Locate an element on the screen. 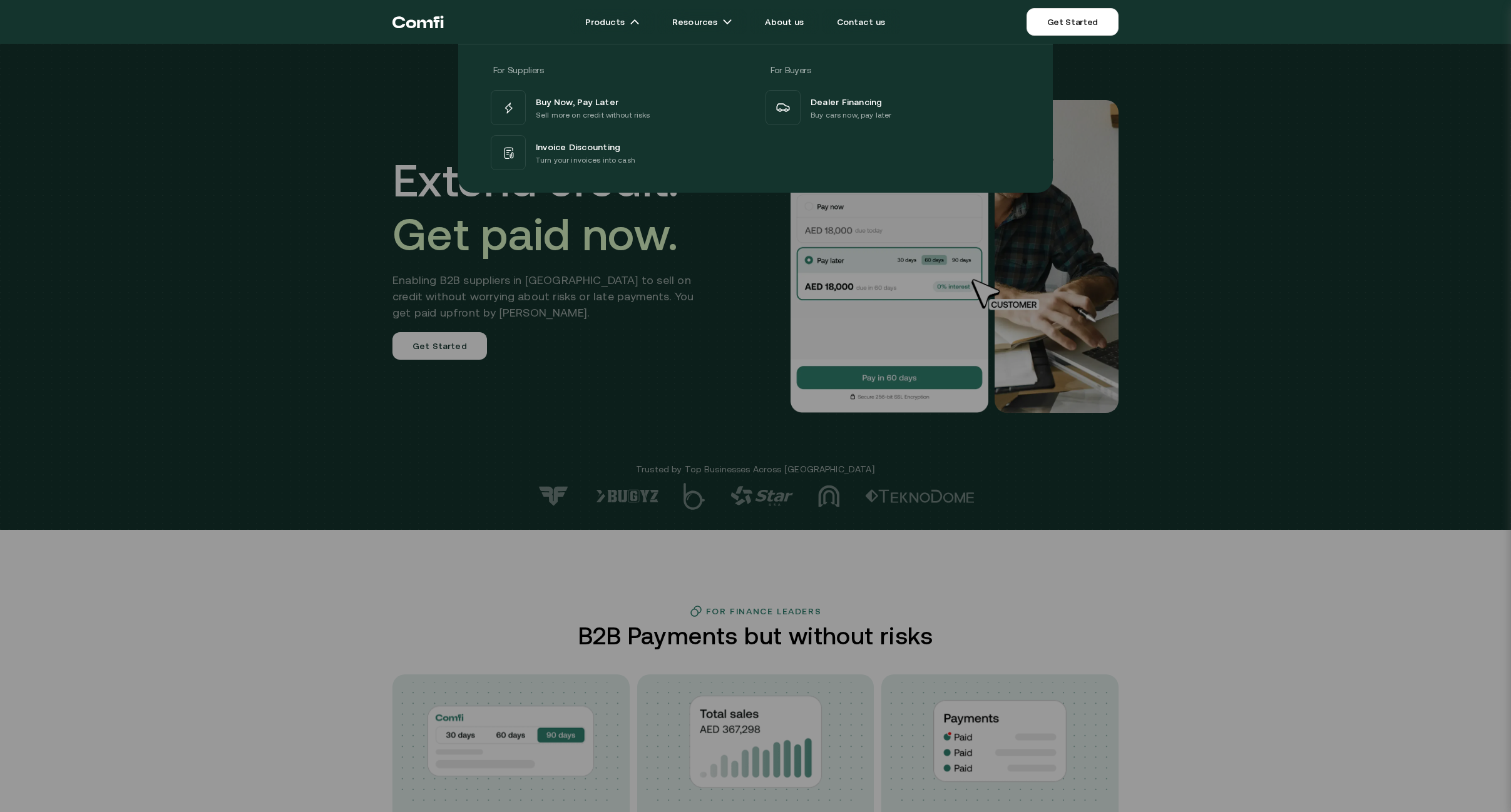  a: About us is located at coordinates (785, 21).